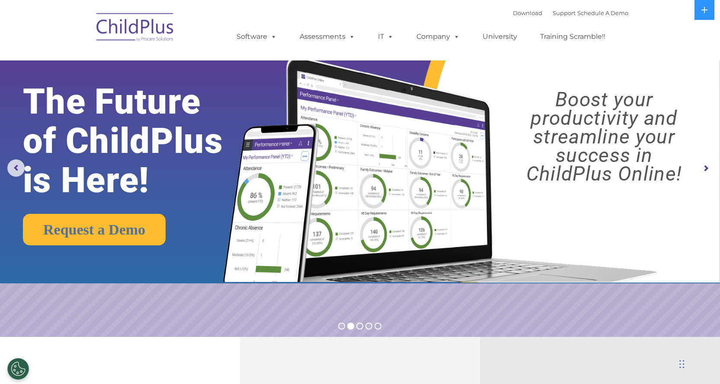 The width and height of the screenshot is (720, 384). What do you see at coordinates (682, 364) in the screenshot?
I see `div: Drag` at bounding box center [682, 364].